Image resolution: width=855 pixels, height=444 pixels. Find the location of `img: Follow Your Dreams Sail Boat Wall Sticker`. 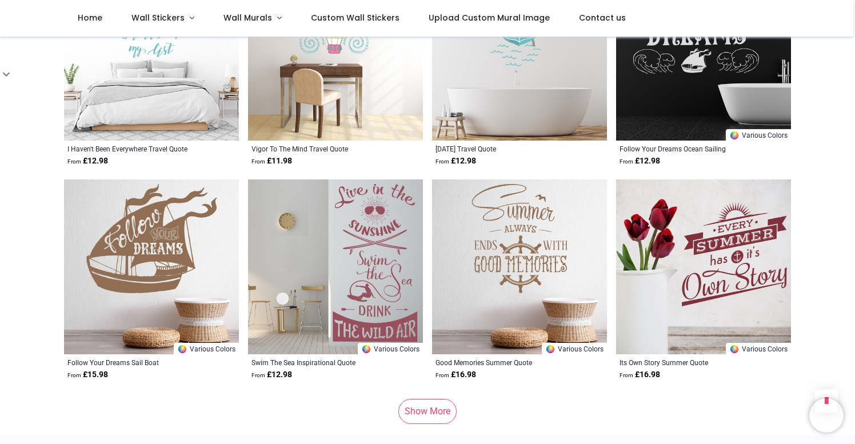

img: Follow Your Dreams Sail Boat Wall Sticker is located at coordinates (151, 267).